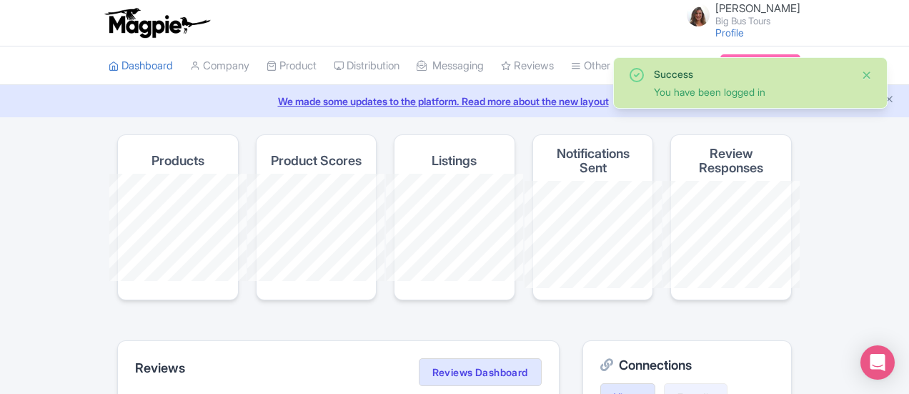  What do you see at coordinates (878, 362) in the screenshot?
I see `div: Open Intercom Messenger` at bounding box center [878, 362].